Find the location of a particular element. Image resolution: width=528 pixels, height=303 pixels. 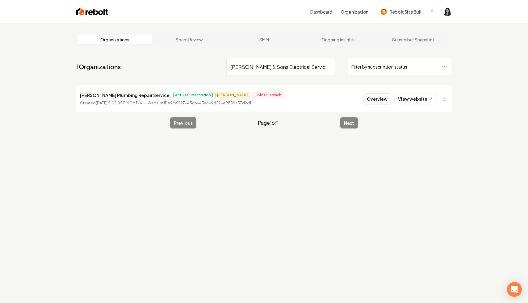

span: Rebolt Site Builder is located at coordinates (408, 12).